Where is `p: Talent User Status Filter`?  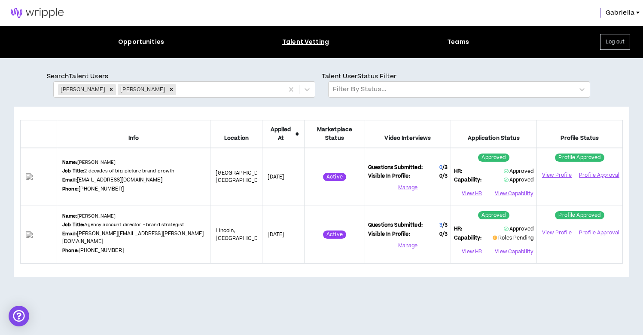
p: Talent User Status Filter is located at coordinates (459, 76).